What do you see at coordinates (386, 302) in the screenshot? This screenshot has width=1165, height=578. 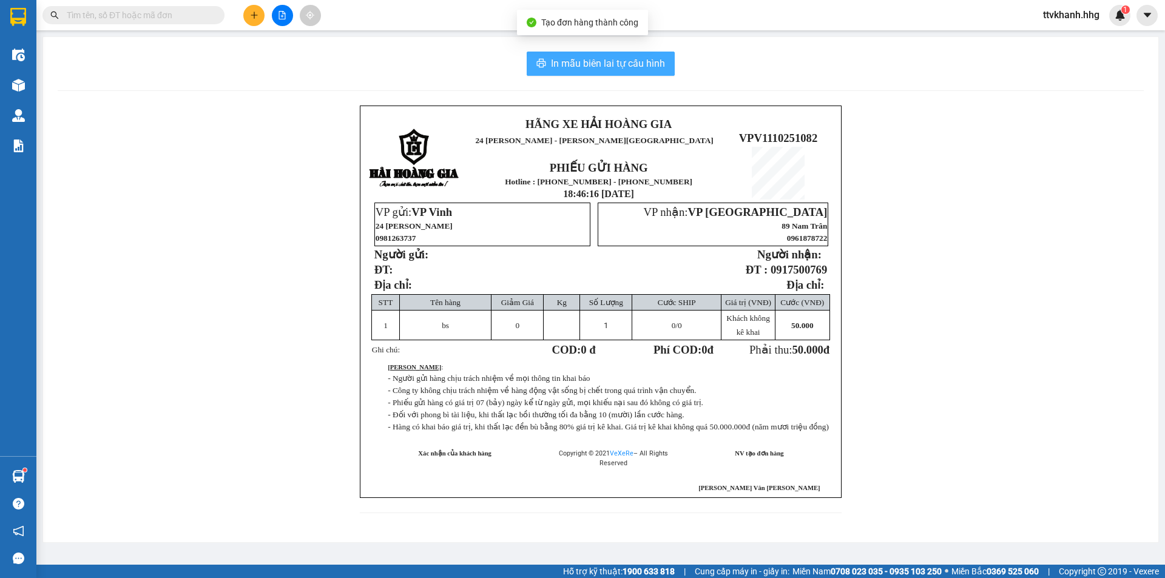 I see `span: STT` at bounding box center [386, 302].